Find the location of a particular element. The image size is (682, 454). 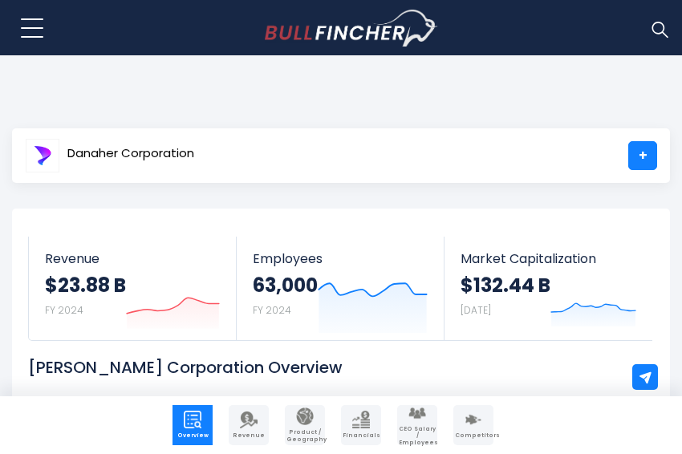

a: Company Financials is located at coordinates (361, 425).